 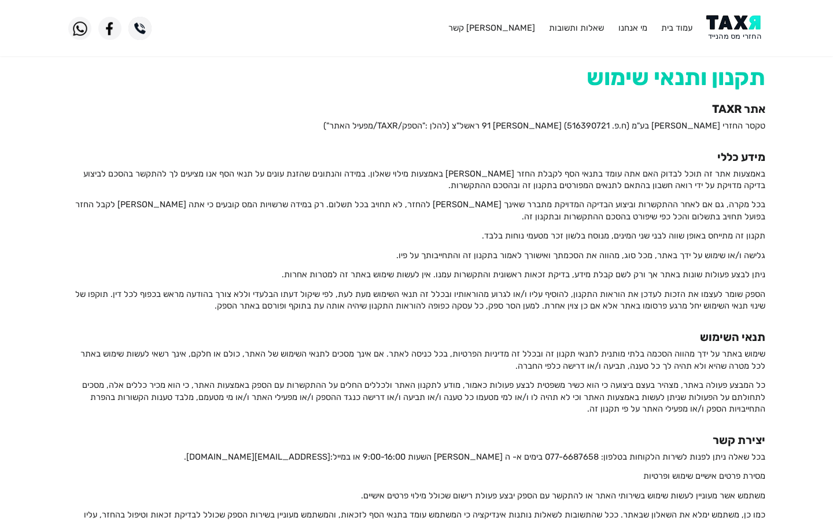 What do you see at coordinates (417, 396) in the screenshot?
I see `p: כל המבצע פעולה באתר, מצהיר בעצם ביצועה כי הוא כשיר משפטית לבצע פעולות כאמור, מודע לתקנון האתר ולכ...` at bounding box center [417, 396].